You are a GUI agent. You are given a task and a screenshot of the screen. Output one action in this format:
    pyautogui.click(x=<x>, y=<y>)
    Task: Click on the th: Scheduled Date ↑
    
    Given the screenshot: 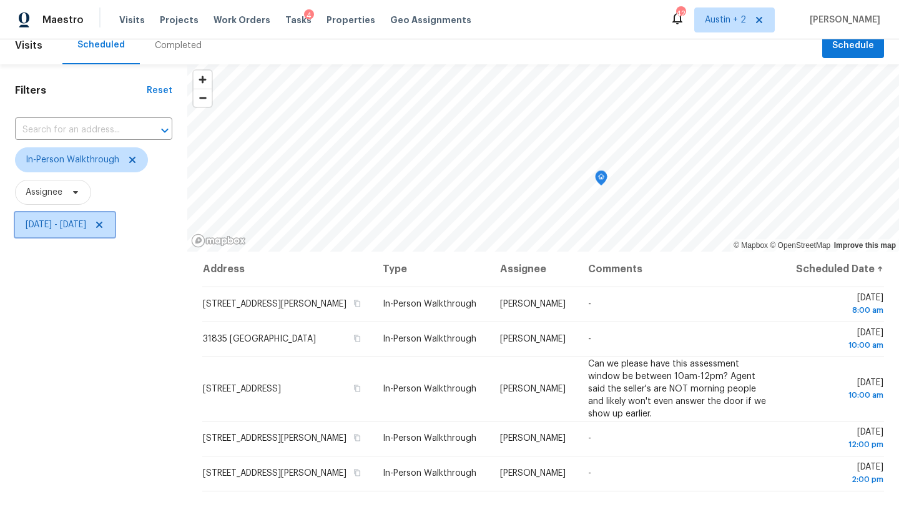 What is the action you would take?
    pyautogui.click(x=834, y=269)
    